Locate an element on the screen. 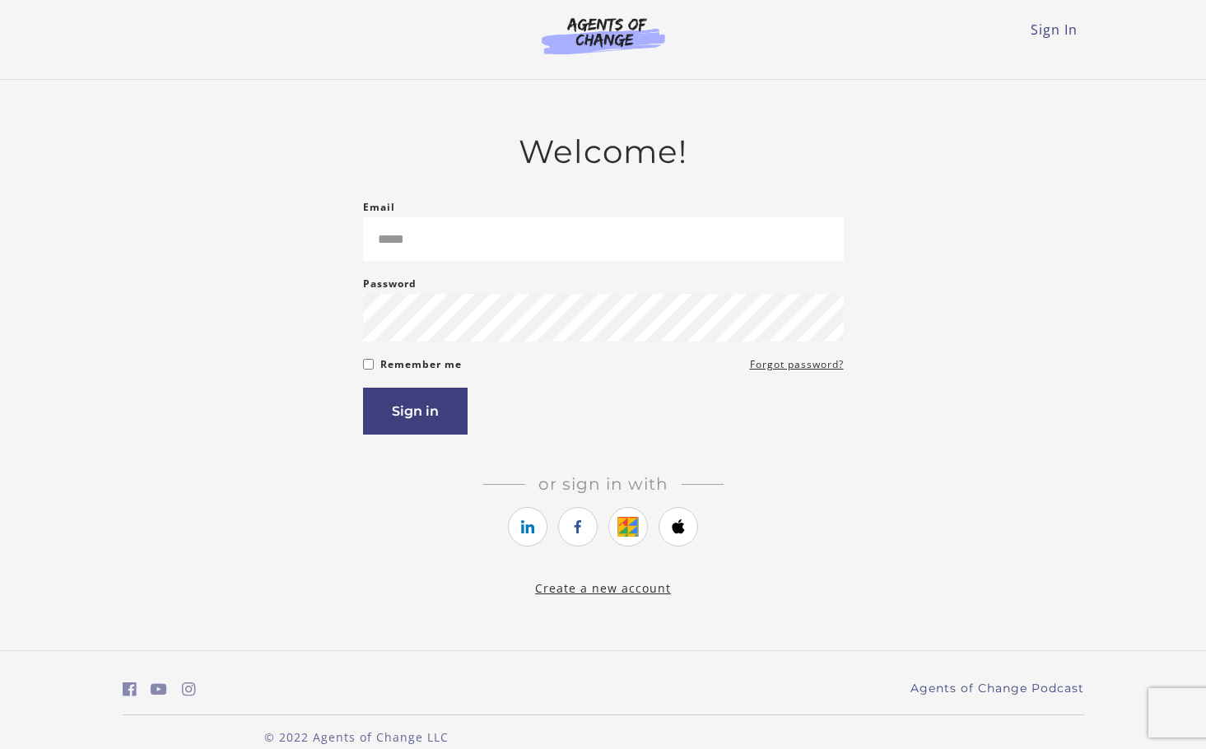 The width and height of the screenshot is (1206, 749). a: Sign In is located at coordinates (1054, 30).